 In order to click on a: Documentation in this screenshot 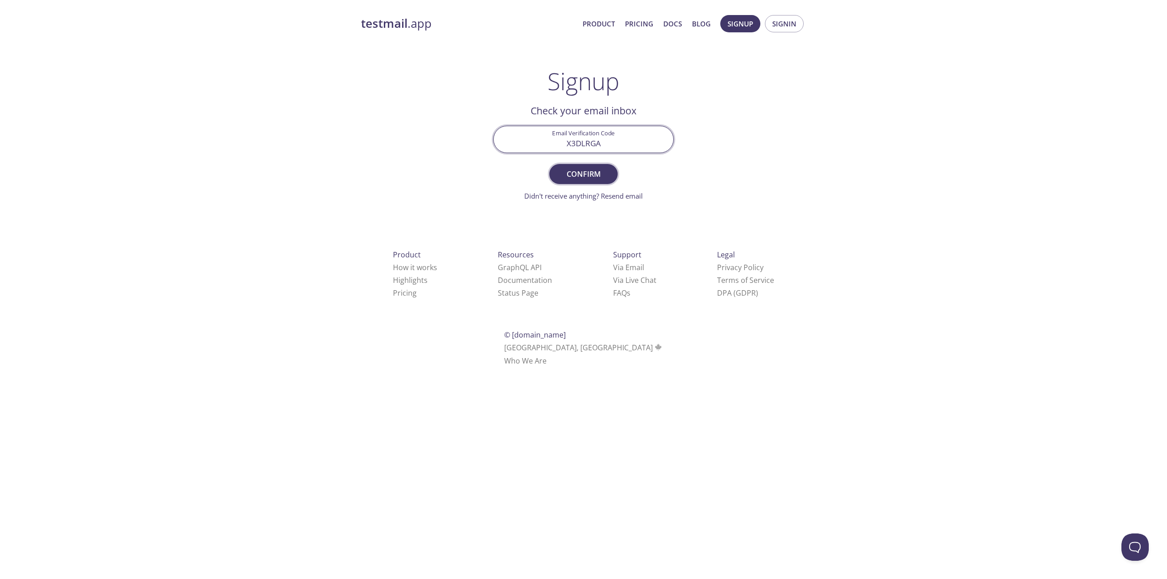, I will do `click(525, 280)`.